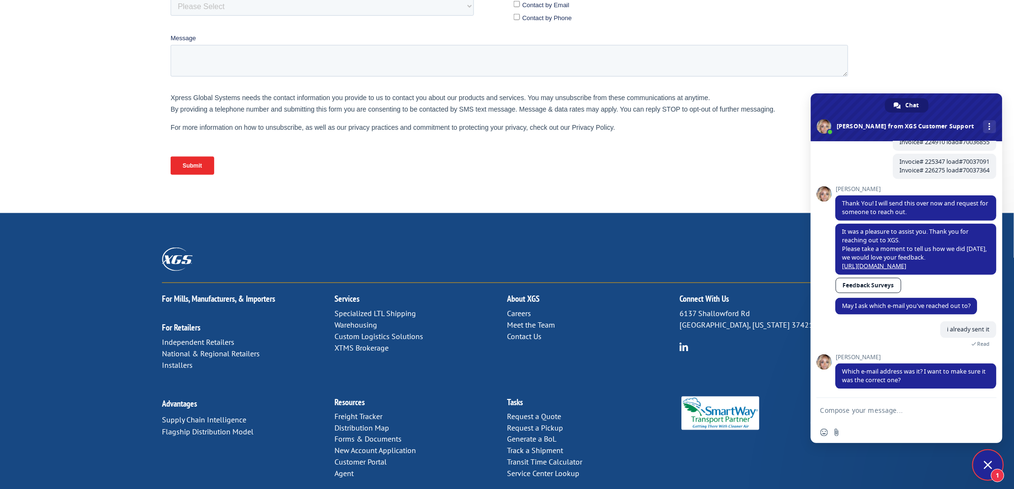 The image size is (1014, 489). What do you see at coordinates (535, 428) in the screenshot?
I see `a: Request a Pickup` at bounding box center [535, 428].